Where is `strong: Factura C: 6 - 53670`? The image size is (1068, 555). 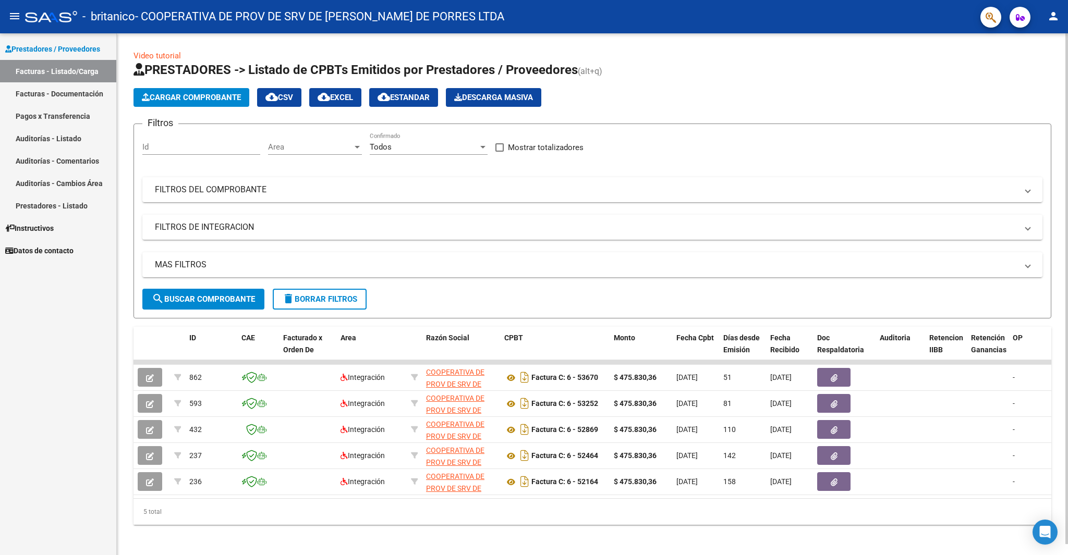 strong: Factura C: 6 - 53670 is located at coordinates (565, 378).